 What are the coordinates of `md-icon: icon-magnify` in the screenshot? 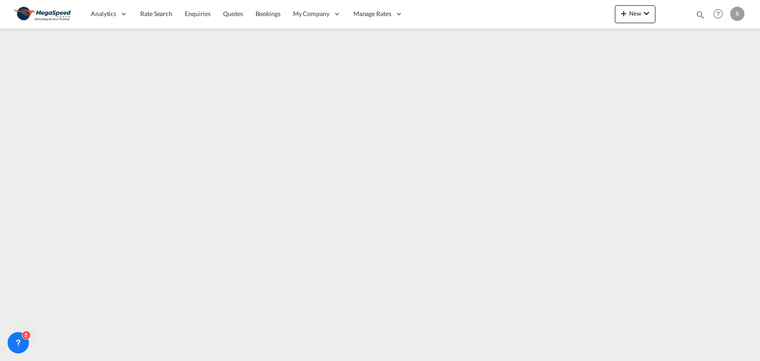 It's located at (700, 15).